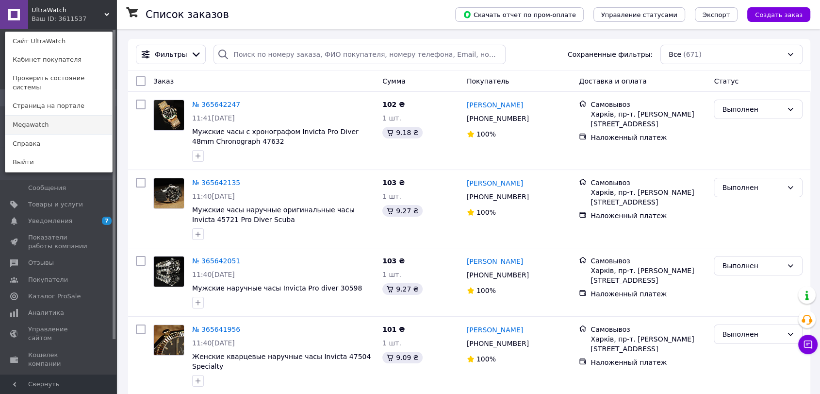  I want to click on span: Аналитика, so click(46, 313).